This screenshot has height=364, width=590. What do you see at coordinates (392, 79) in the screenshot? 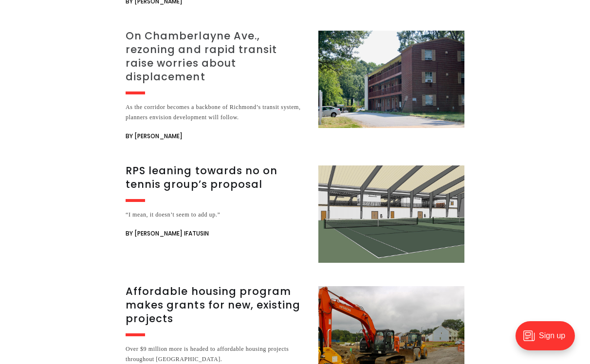
I see `img: On Chamberlayne Ave., rezoning and rapid transit raise worries about displacement` at bounding box center [392, 79].